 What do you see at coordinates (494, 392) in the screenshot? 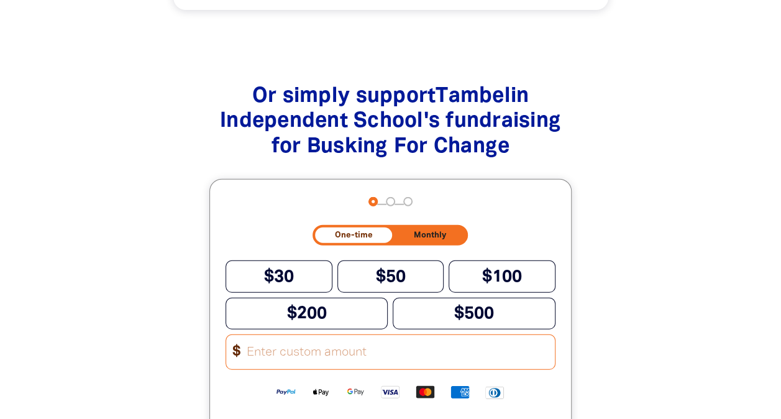
I see `img: Diners Club logo` at bounding box center [494, 392].